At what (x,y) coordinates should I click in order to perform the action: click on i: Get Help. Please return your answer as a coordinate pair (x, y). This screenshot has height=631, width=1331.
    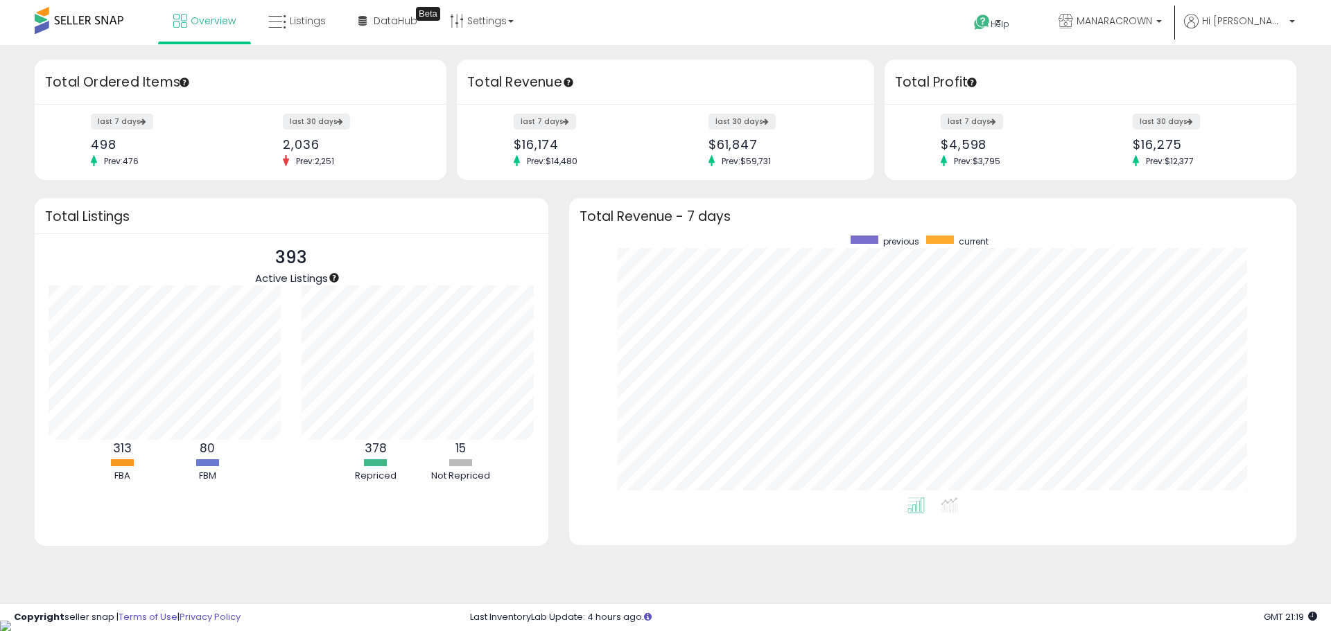
    Looking at the image, I should click on (981, 22).